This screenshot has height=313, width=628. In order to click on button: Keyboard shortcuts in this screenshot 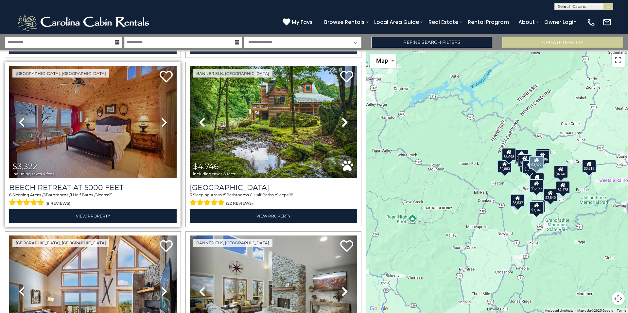, I will do `click(559, 311)`.